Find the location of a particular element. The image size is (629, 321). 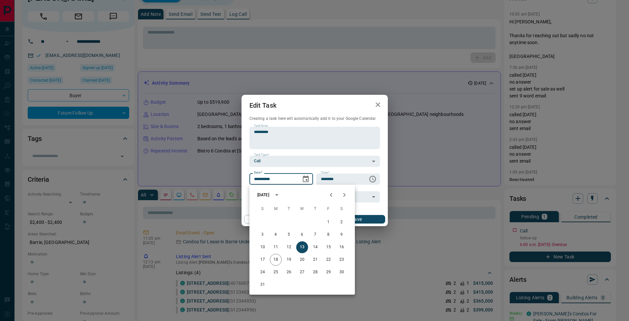

button: 18 is located at coordinates (276, 260).